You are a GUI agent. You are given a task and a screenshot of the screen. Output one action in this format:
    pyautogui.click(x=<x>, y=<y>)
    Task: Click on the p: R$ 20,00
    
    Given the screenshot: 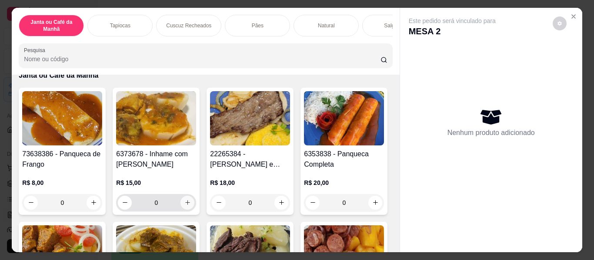 What is the action you would take?
    pyautogui.click(x=344, y=183)
    